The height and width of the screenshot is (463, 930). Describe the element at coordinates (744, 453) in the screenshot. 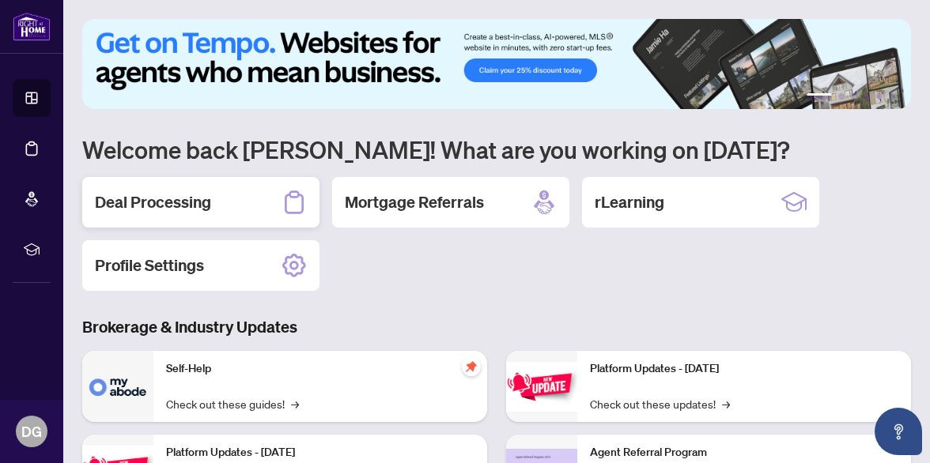

I see `p: Agent Referral Program` at that location.